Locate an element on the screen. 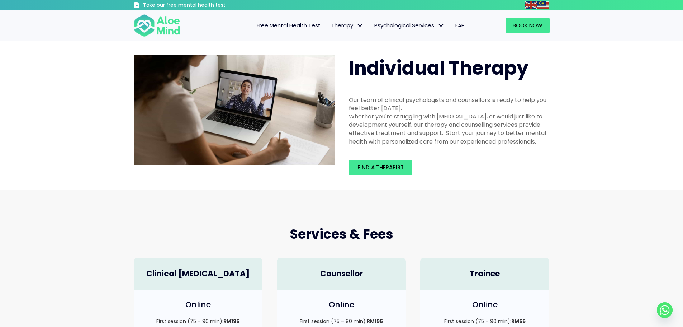 The width and height of the screenshot is (683, 327). h4: Counsellor is located at coordinates (341, 274).